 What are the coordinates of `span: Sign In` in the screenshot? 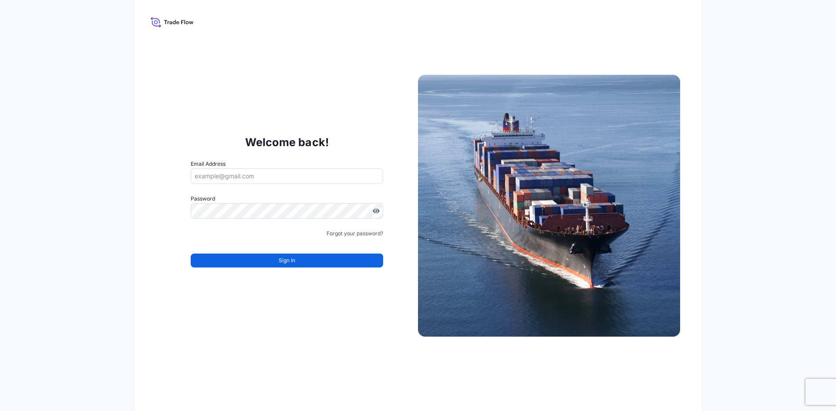 It's located at (287, 261).